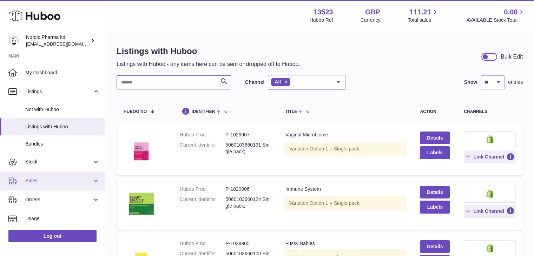 This screenshot has height=256, width=534. I want to click on span: Bundles, so click(62, 144).